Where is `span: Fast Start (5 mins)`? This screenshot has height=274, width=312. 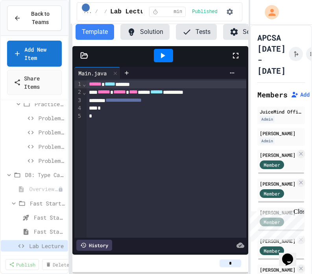 span: Fast Start (5 mins) is located at coordinates (47, 203).